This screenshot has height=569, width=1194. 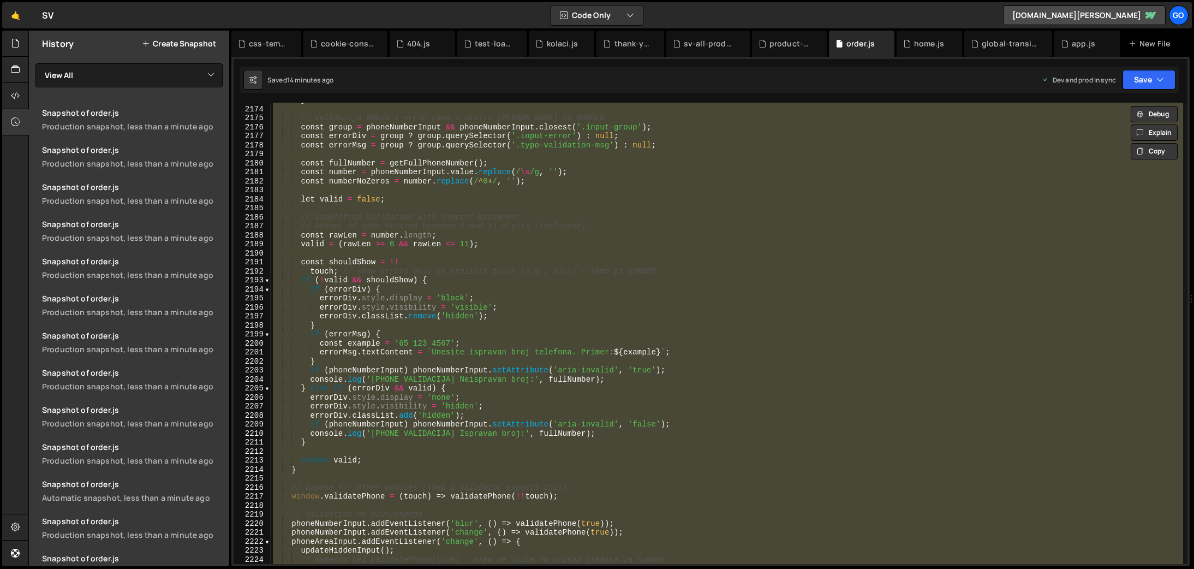 I want to click on div: 2200, so click(x=252, y=343).